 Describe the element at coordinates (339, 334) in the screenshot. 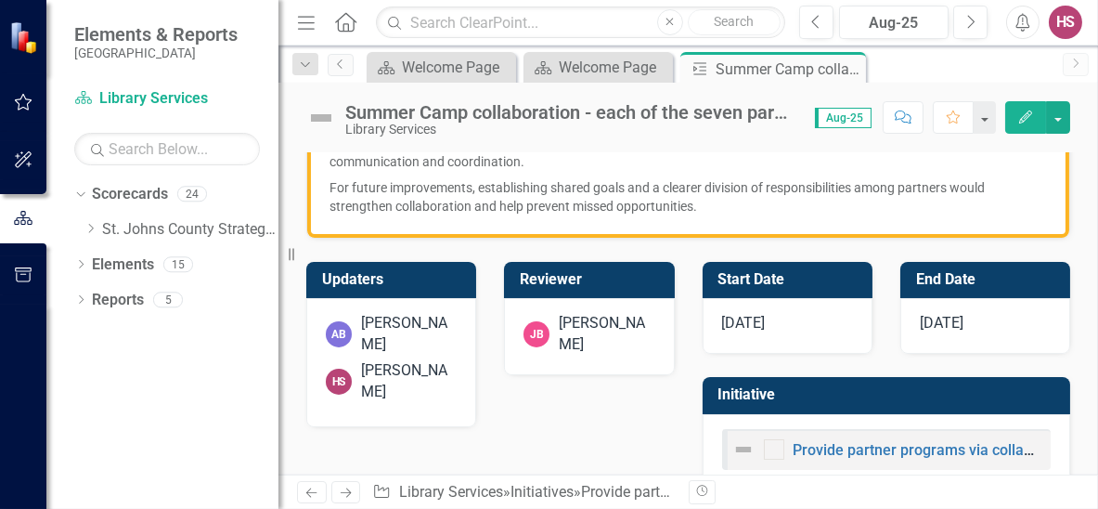

I see `div: AB` at that location.